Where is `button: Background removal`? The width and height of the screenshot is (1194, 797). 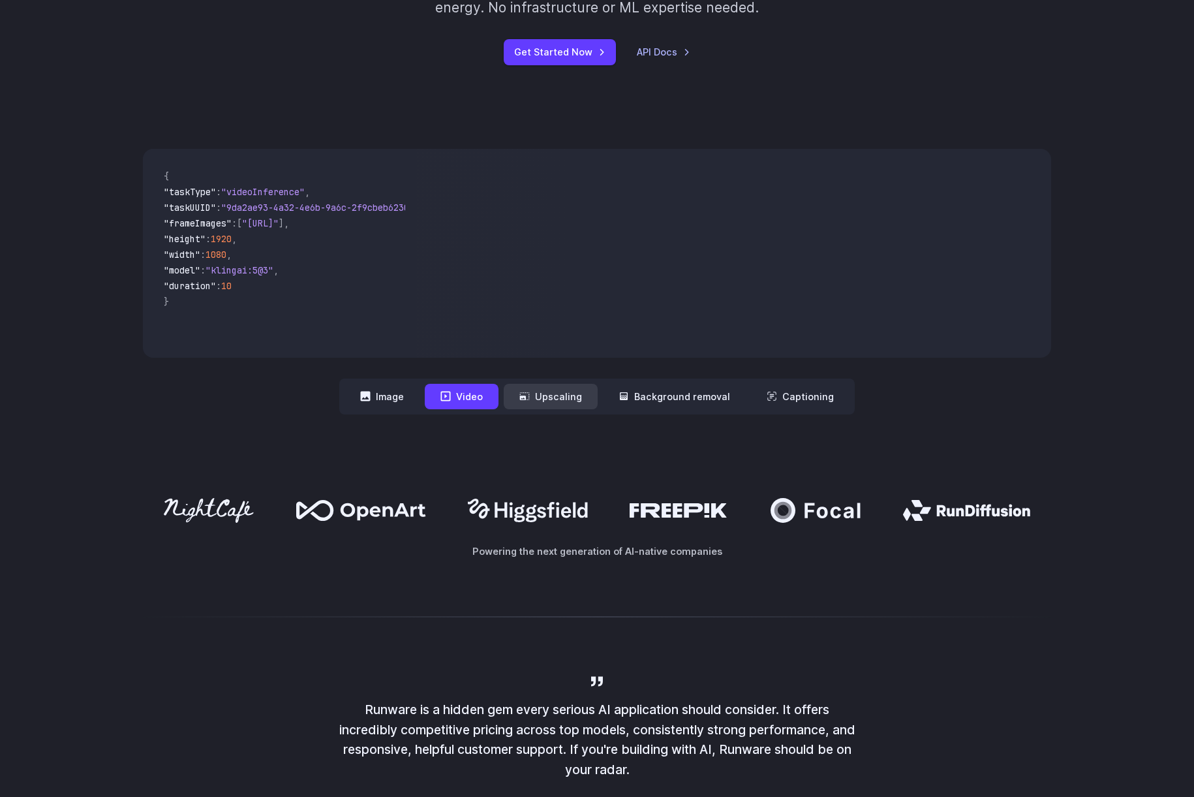
button: Background removal is located at coordinates (674, 396).